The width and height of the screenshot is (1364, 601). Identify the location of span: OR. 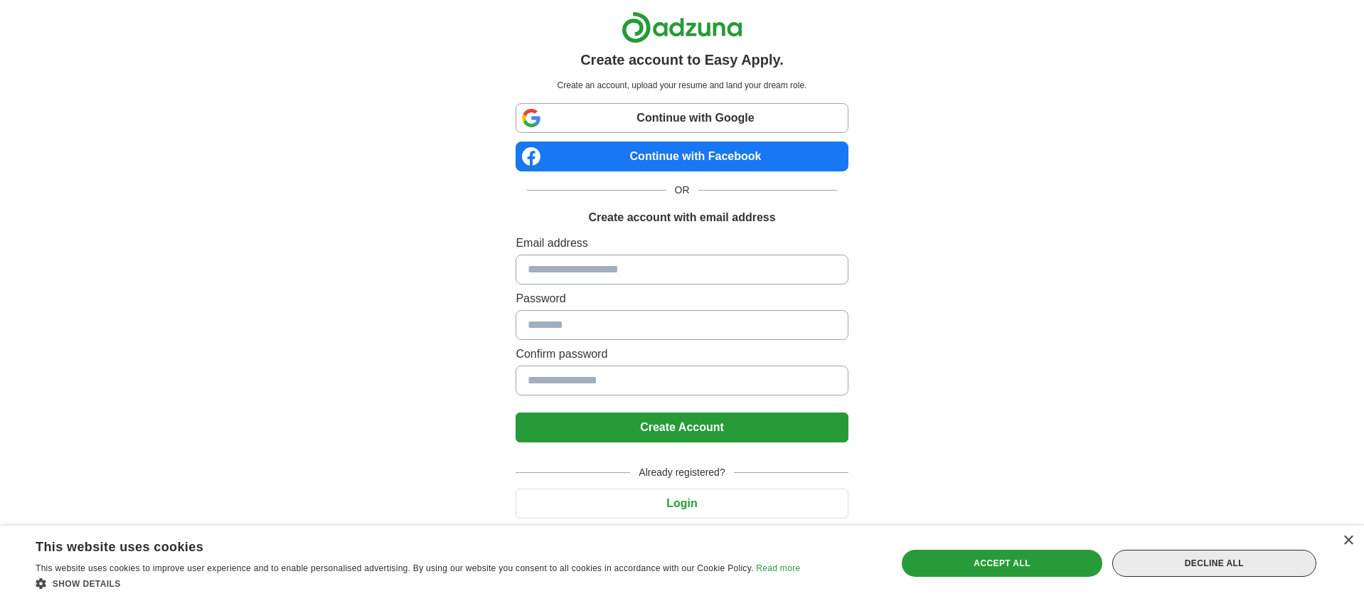
(682, 190).